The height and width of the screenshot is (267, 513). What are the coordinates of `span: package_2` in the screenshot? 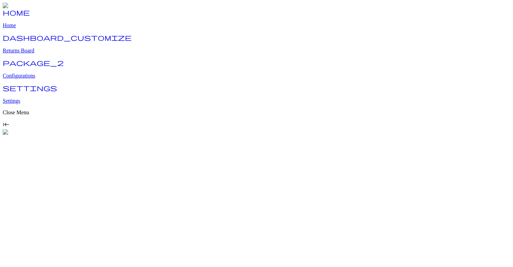 It's located at (33, 62).